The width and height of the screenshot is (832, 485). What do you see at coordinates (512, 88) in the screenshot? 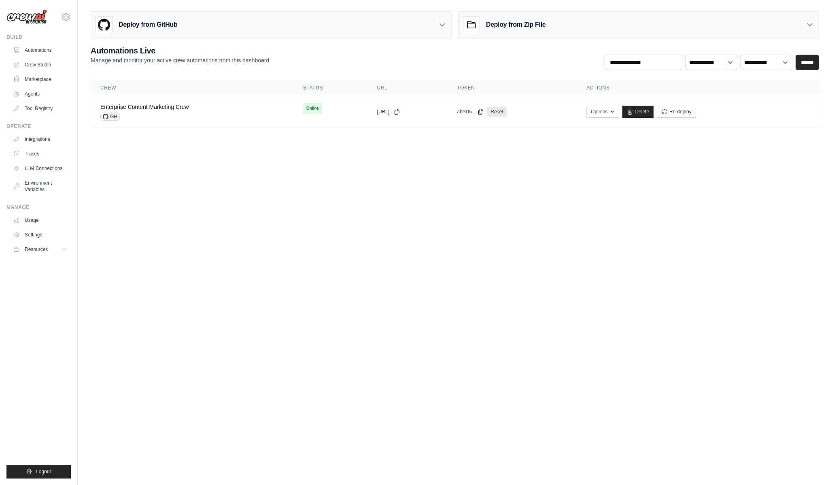
I see `th: Token` at bounding box center [512, 88].